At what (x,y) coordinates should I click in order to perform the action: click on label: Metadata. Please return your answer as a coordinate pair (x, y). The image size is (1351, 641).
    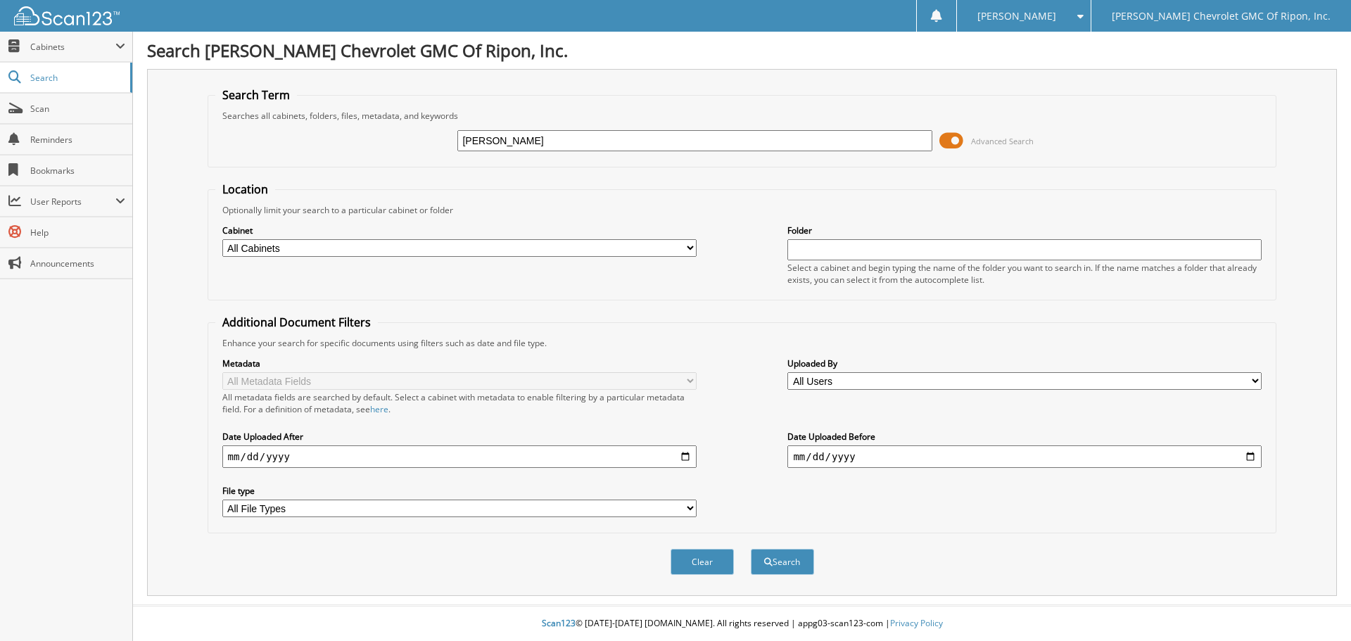
    Looking at the image, I should click on (459, 363).